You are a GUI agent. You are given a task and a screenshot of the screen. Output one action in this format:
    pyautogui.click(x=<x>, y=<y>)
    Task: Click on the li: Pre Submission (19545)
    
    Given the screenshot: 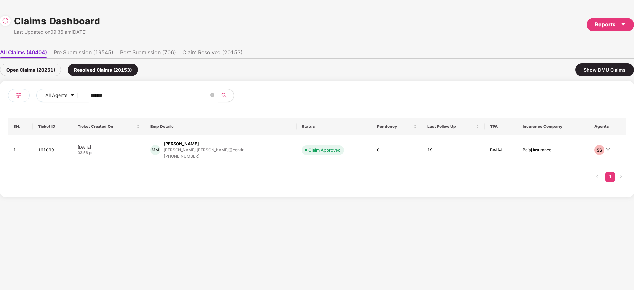 What is the action you would take?
    pyautogui.click(x=83, y=54)
    